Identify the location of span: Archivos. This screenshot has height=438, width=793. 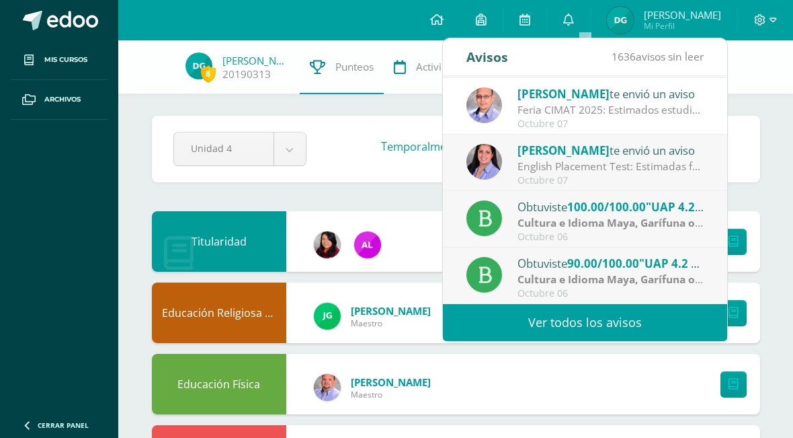
(63, 99).